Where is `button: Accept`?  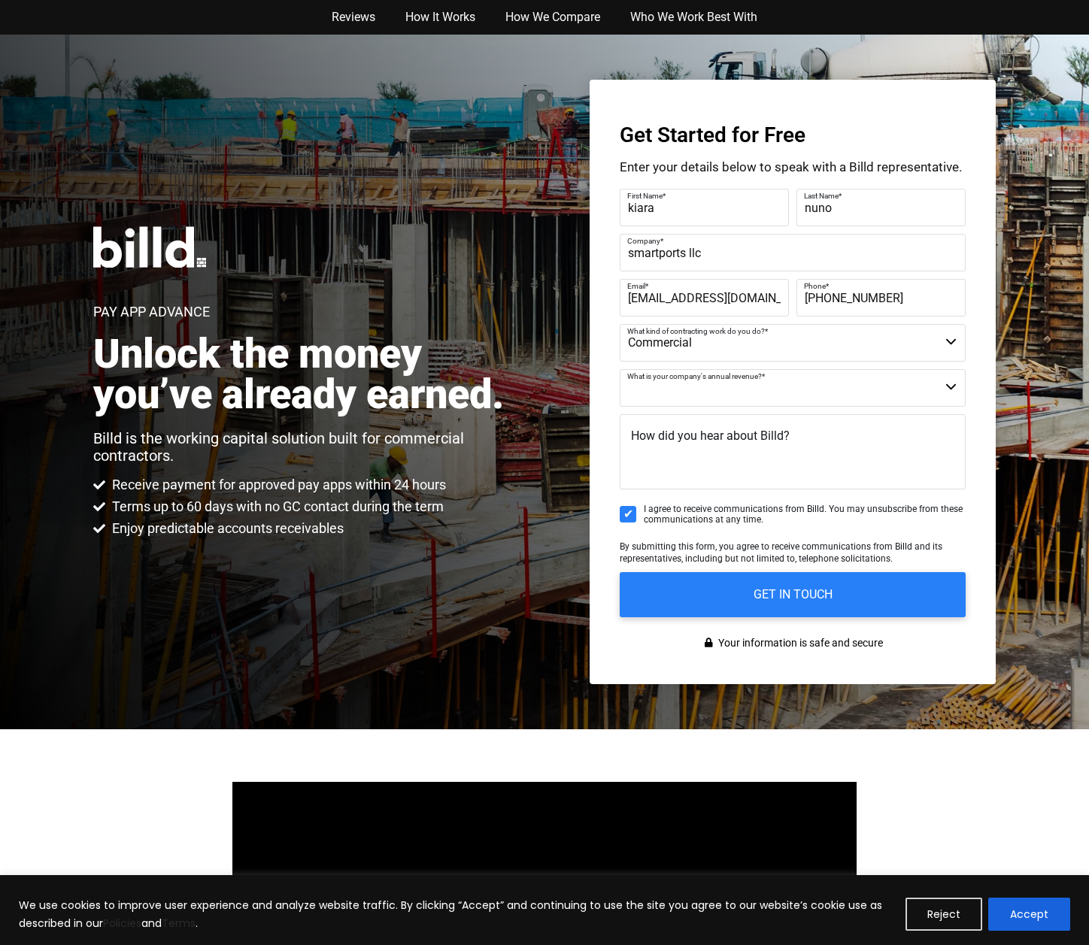
button: Accept is located at coordinates (1029, 915).